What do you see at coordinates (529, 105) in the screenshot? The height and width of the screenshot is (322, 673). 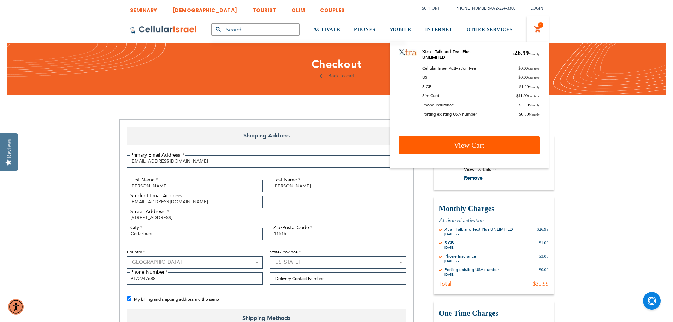 I see `span: 3.00` at bounding box center [529, 105].